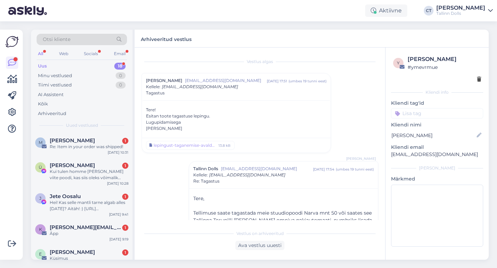 The image size is (497, 268). What do you see at coordinates (224, 146) in the screenshot?
I see `div: 13.8 kB` at bounding box center [224, 146].